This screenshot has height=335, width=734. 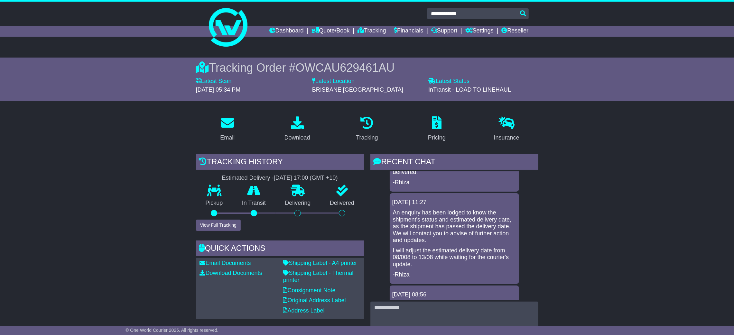 What do you see at coordinates (254, 203) in the screenshot?
I see `p: In Transit` at bounding box center [254, 203].